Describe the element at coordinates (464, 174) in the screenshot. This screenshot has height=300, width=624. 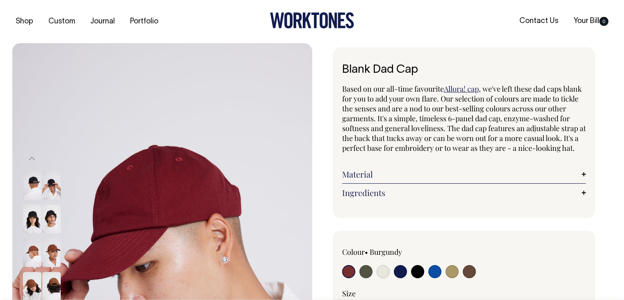
I see `a: Material` at that location.